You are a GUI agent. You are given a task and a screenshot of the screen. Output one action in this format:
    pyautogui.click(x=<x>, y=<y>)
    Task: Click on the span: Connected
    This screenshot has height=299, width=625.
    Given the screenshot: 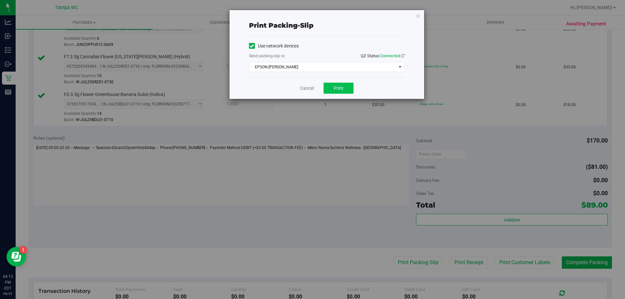 What is the action you would take?
    pyautogui.click(x=390, y=56)
    